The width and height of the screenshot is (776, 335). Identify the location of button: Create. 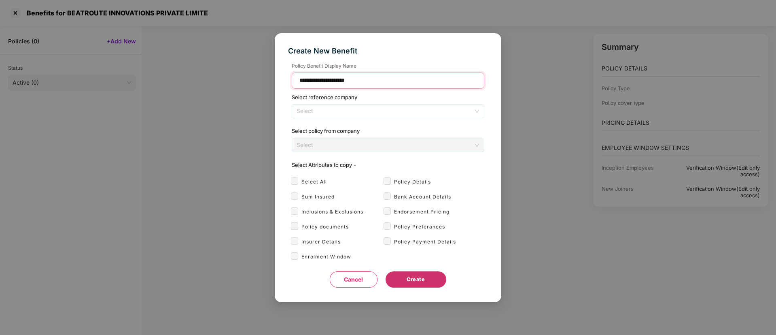
(416, 279).